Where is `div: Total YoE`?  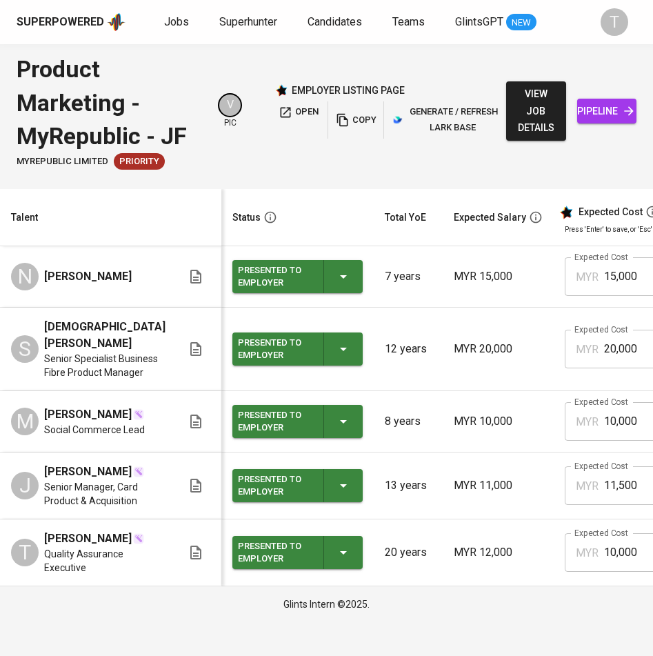
div: Total YoE is located at coordinates (406, 217).